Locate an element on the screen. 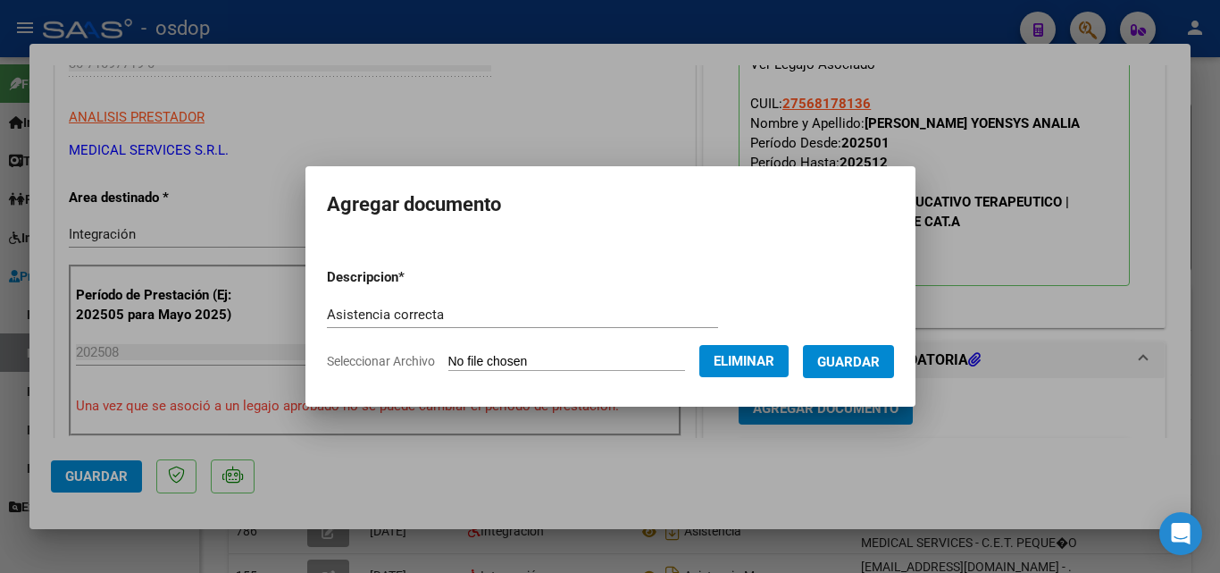 The height and width of the screenshot is (573, 1220). h2: Agregar documento is located at coordinates (610, 205).